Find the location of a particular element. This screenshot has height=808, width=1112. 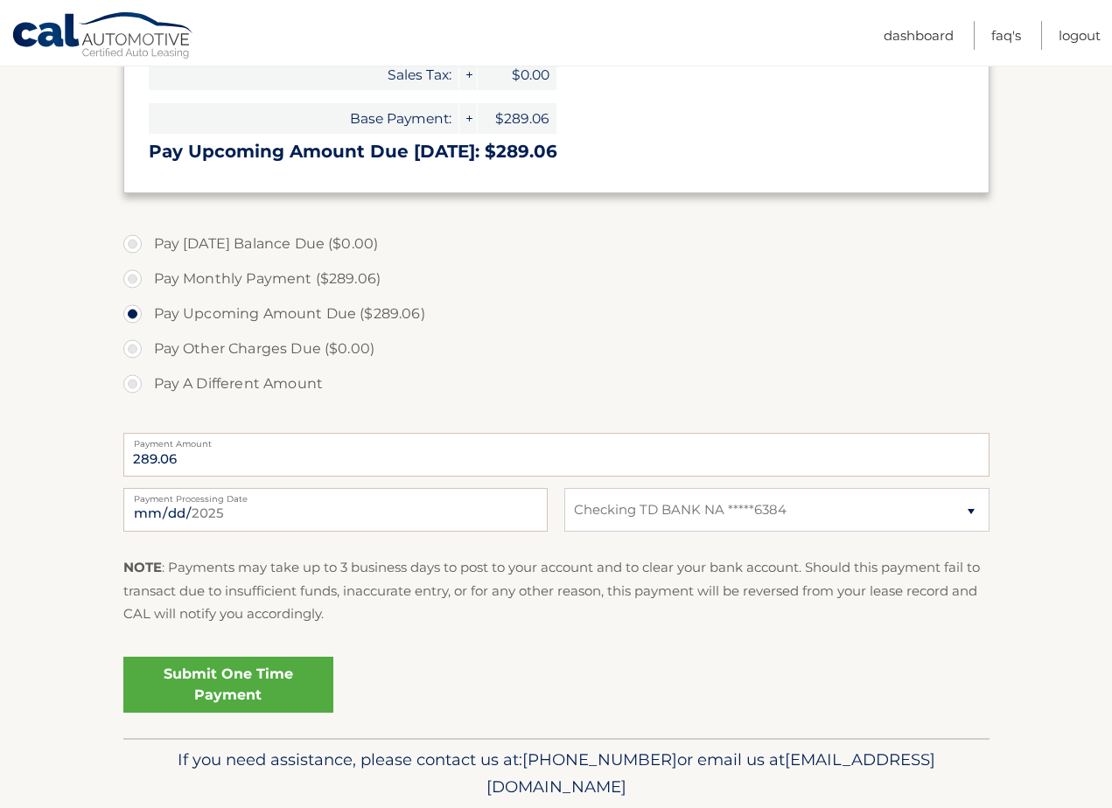

label: Pay Upcoming Amount Due ($289.06) is located at coordinates (556, 314).